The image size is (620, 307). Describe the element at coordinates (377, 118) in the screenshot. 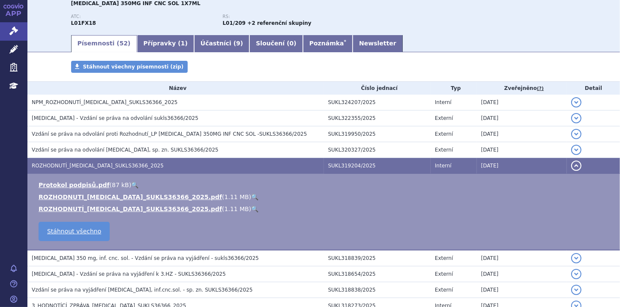

I see `td: SUKL322355/2025` at that location.